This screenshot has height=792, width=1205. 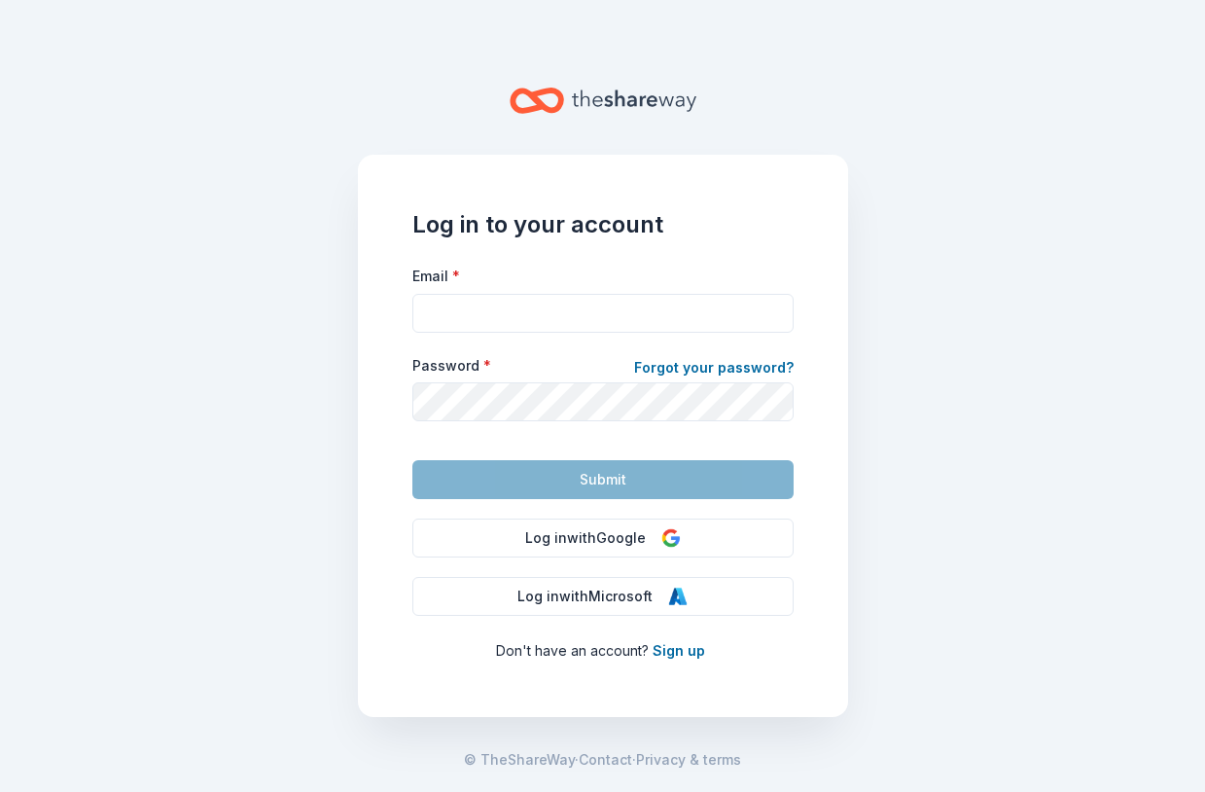 I want to click on img: Microsoft Logo, so click(x=678, y=596).